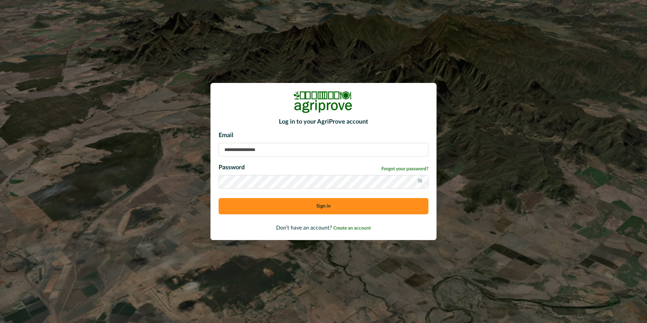  I want to click on span: Forgot your password?, so click(404, 169).